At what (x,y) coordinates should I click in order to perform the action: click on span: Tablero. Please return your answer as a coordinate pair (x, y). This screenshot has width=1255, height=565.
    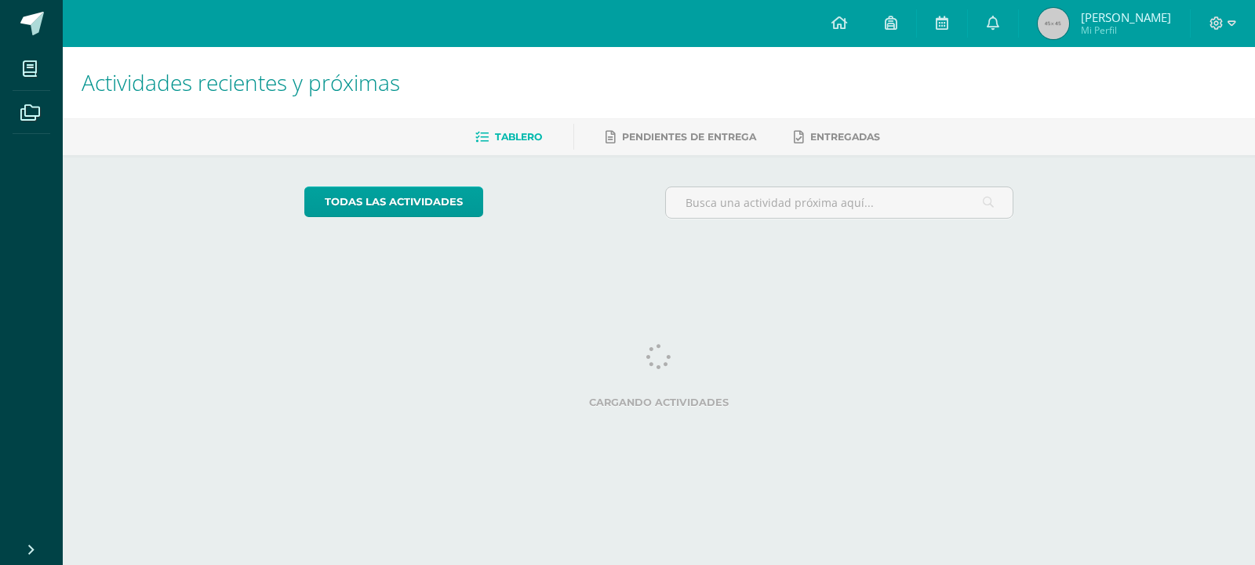
    Looking at the image, I should click on (518, 136).